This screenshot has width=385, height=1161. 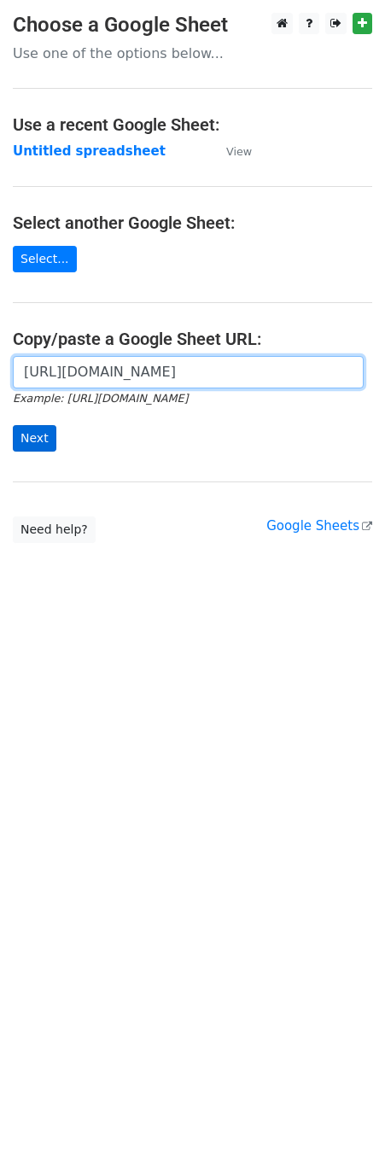 I want to click on input: Next, so click(x=34, y=438).